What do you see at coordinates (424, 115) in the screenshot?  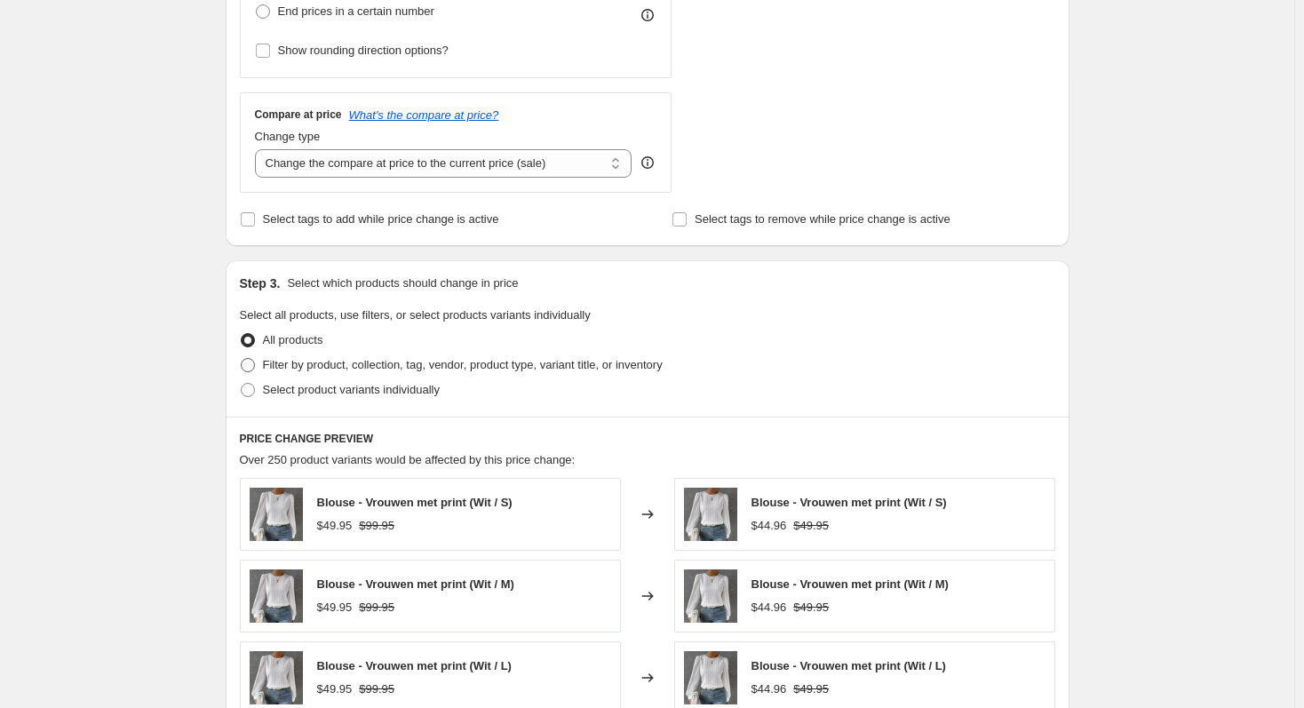 I see `i: What's the compare at price?` at bounding box center [424, 115].